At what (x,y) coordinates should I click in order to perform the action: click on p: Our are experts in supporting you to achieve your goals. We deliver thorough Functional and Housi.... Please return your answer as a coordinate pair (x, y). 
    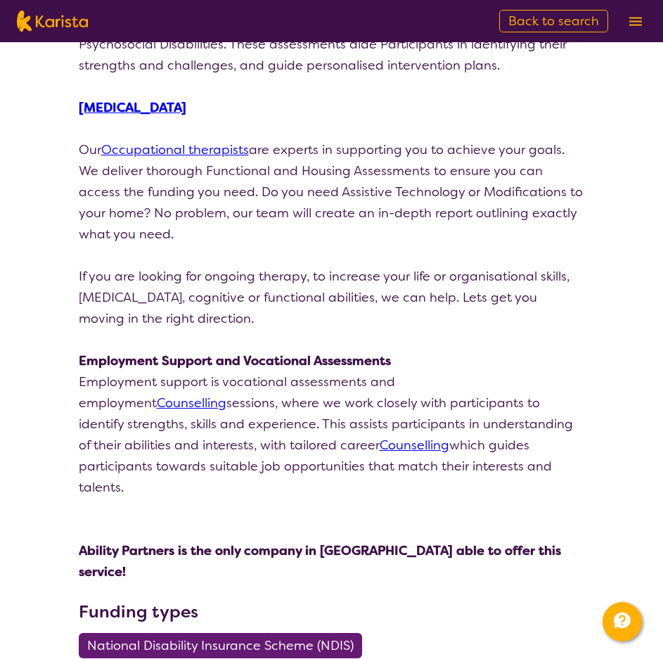
    Looking at the image, I should click on (332, 192).